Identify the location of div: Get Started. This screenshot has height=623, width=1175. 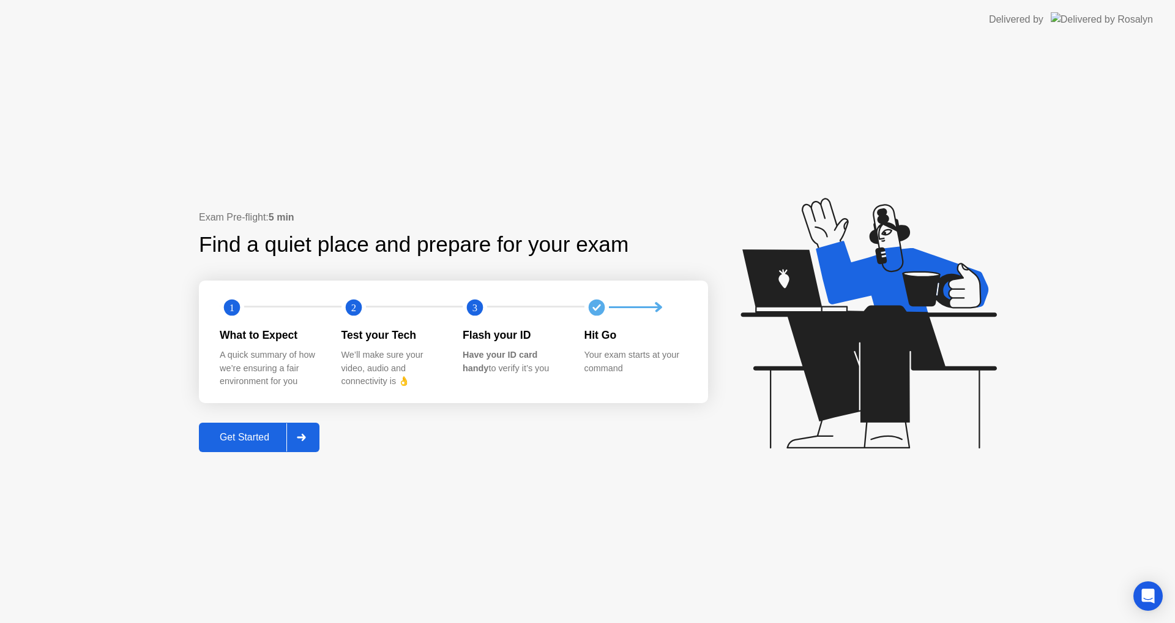
(244, 437).